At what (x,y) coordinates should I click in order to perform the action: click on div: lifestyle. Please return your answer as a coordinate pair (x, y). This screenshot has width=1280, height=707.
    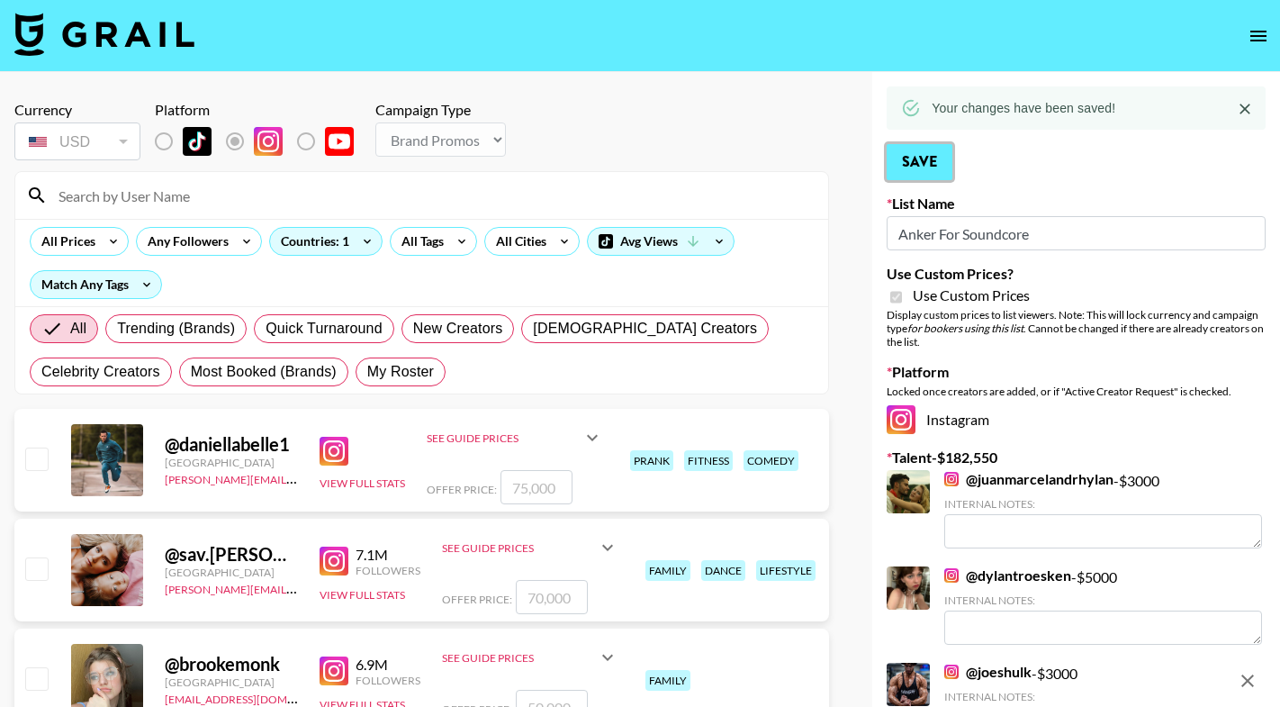
    Looking at the image, I should click on (786, 570).